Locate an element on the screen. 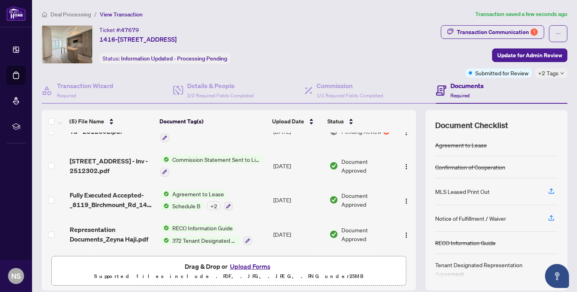 This screenshot has height=292, width=577. div: Tenant Designated Representation Agreement is located at coordinates (487, 269).